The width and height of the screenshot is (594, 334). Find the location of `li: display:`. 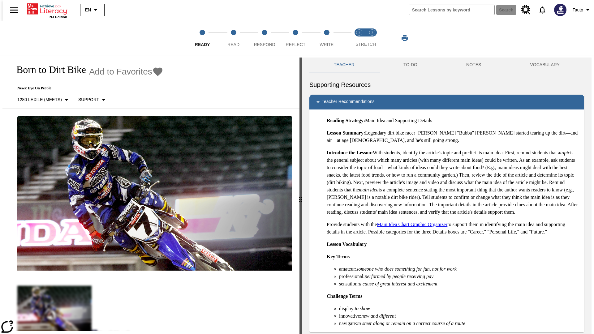

li: display: is located at coordinates (459, 309).